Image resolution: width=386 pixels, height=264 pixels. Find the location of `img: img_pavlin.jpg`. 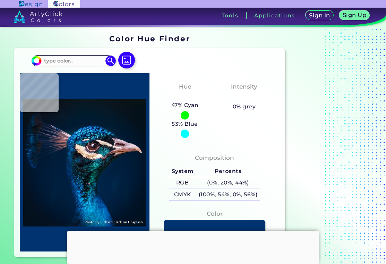

img: img_pavlin.jpg is located at coordinates (85, 162).